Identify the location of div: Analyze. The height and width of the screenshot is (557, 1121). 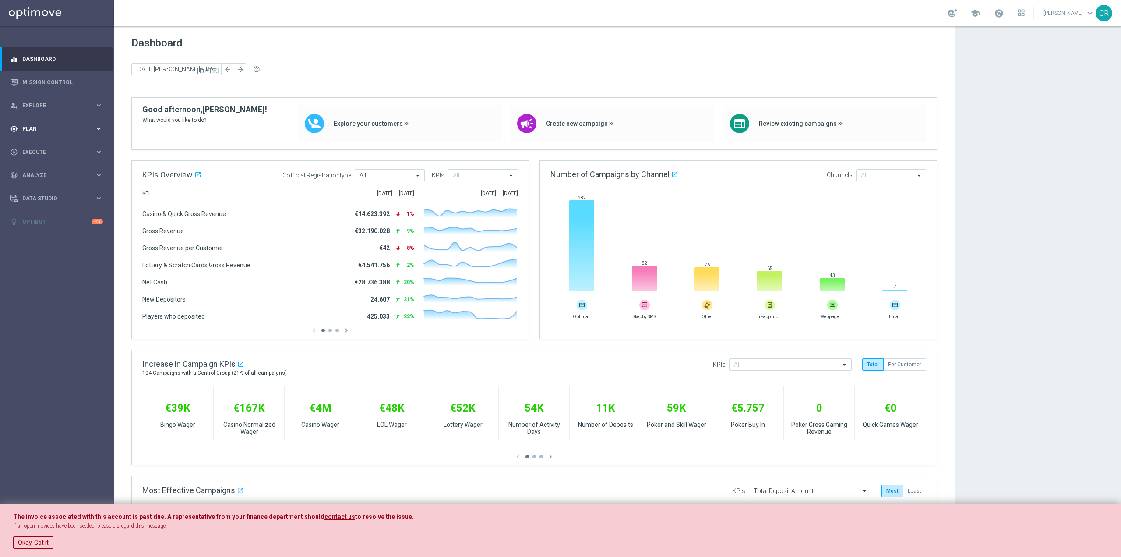
(52, 175).